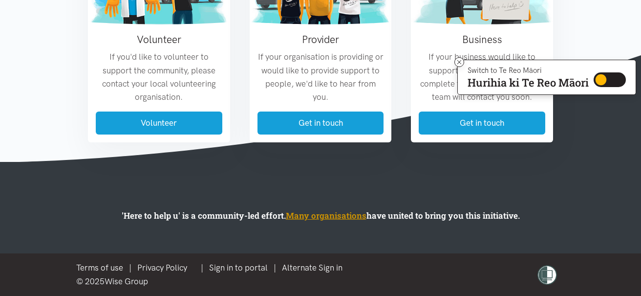  Describe the element at coordinates (528, 70) in the screenshot. I see `p: Switch to Te Reo Māori` at that location.